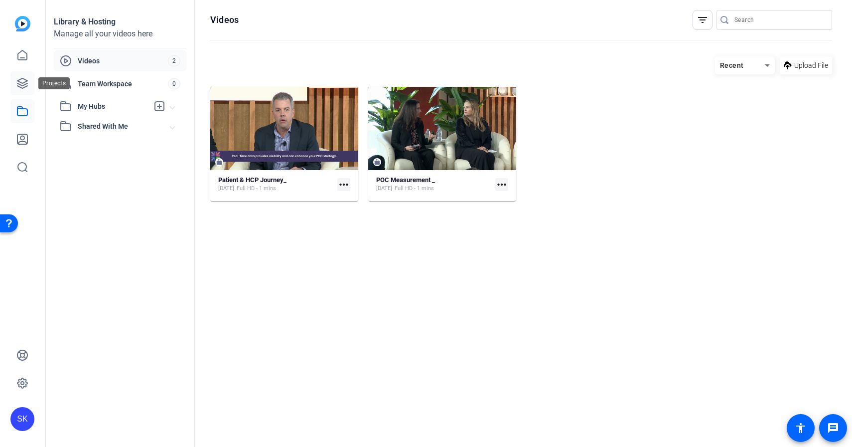 The image size is (852, 447). I want to click on button: Upload File, so click(806, 65).